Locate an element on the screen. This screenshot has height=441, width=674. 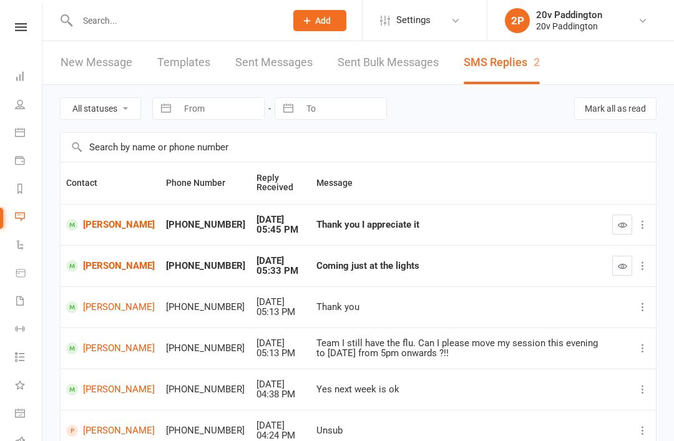
div: Thank you is located at coordinates (459, 307).